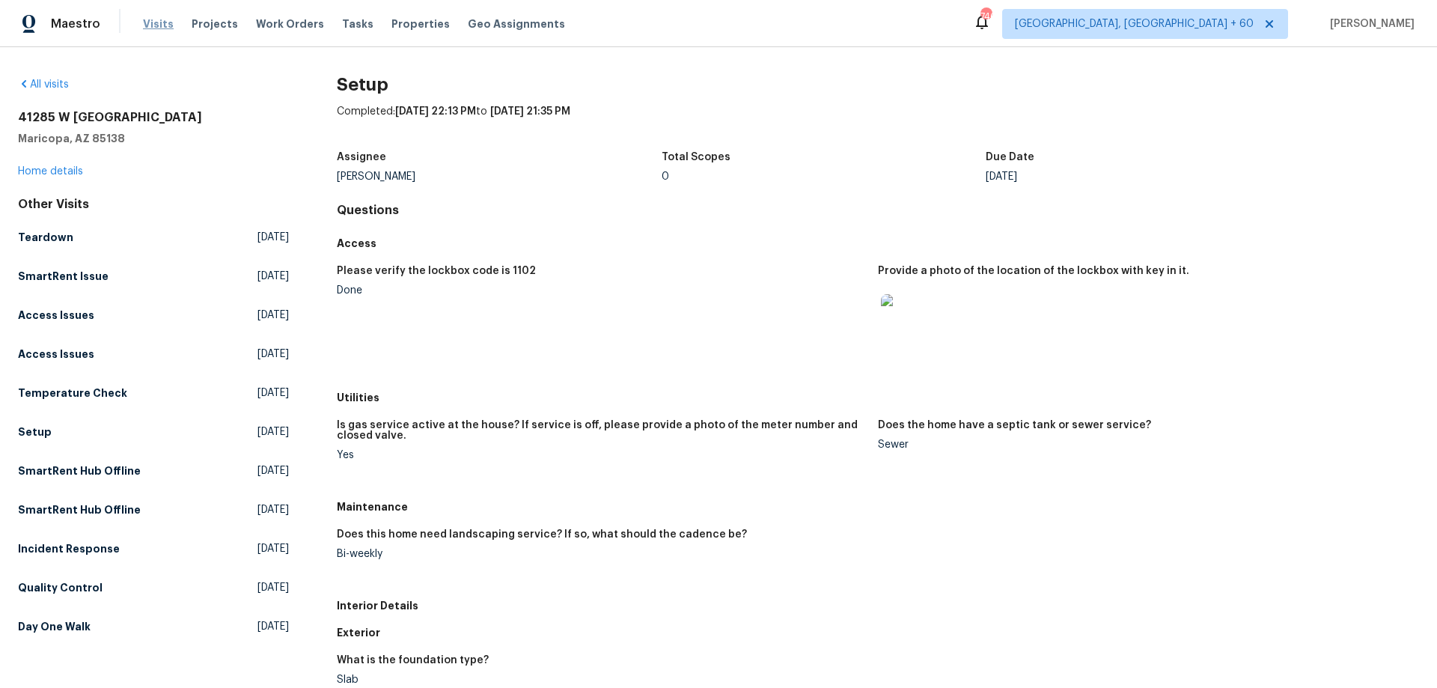 The image size is (1437, 688). Describe the element at coordinates (76, 24) in the screenshot. I see `span: Maestro` at that location.